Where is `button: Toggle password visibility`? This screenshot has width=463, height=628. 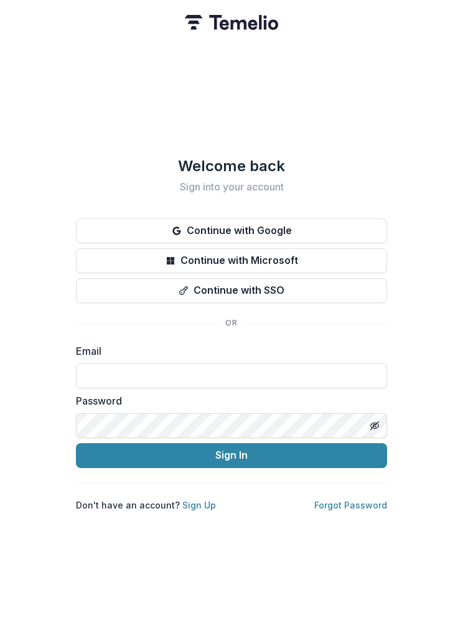
button: Toggle password visibility is located at coordinates (375, 426).